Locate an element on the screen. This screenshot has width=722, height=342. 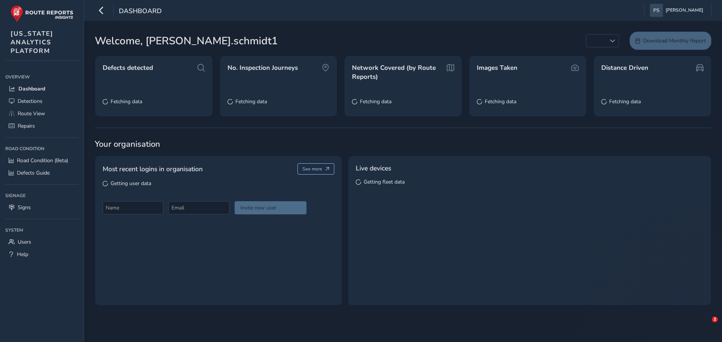
span: Signs is located at coordinates (24, 207).